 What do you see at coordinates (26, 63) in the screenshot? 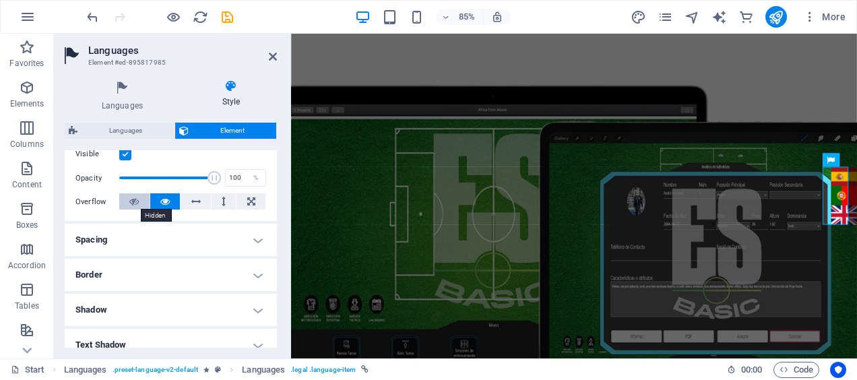
I see `p: Favorites` at bounding box center [26, 63].